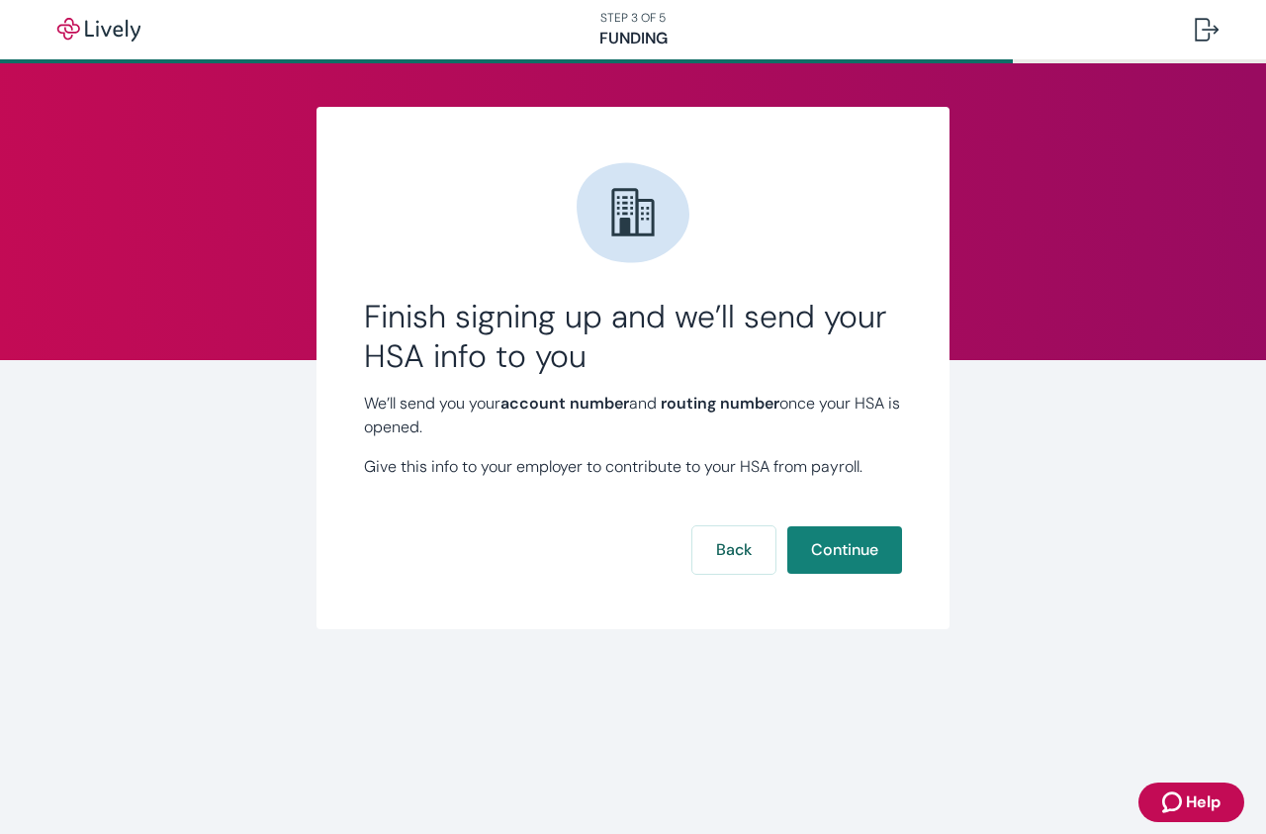  Describe the element at coordinates (99, 30) in the screenshot. I see `img: Lively` at that location.